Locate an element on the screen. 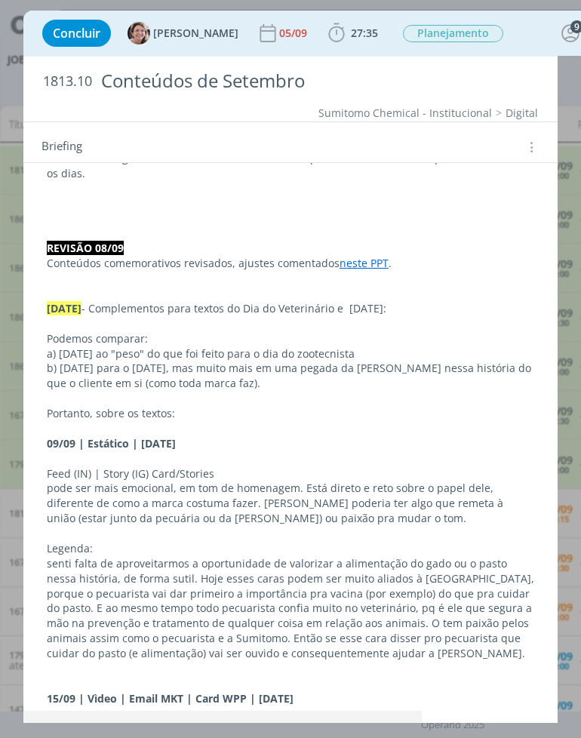 This screenshot has width=581, height=738. div: Conteúdos de Setembro is located at coordinates (316, 81).